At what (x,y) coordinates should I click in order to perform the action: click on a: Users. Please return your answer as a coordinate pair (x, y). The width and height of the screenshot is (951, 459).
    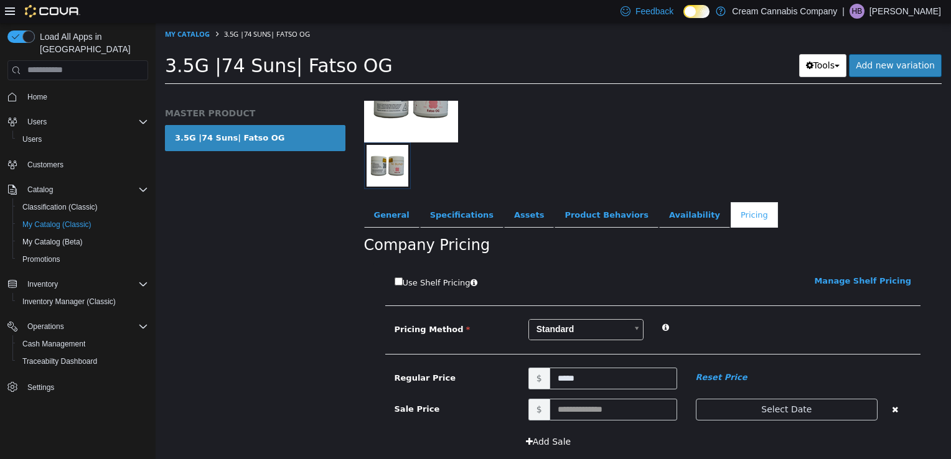
    Looking at the image, I should click on (32, 139).